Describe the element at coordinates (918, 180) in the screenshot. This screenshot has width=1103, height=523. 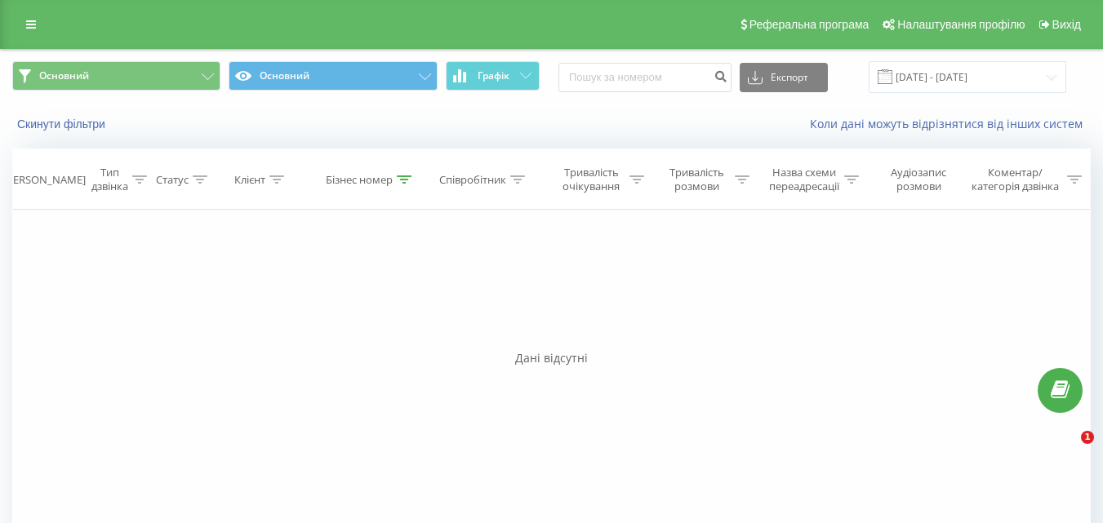
I see `div: Аудіозапис розмови` at that location.